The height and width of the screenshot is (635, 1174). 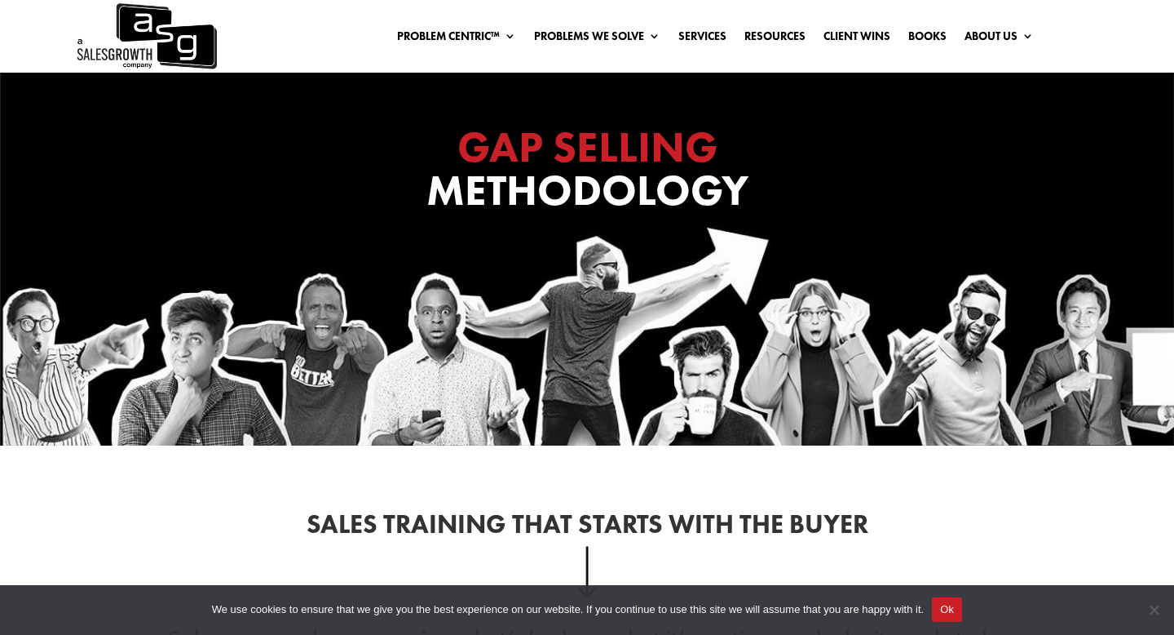 What do you see at coordinates (587, 572) in the screenshot?
I see `img: down-arrow` at bounding box center [587, 572].